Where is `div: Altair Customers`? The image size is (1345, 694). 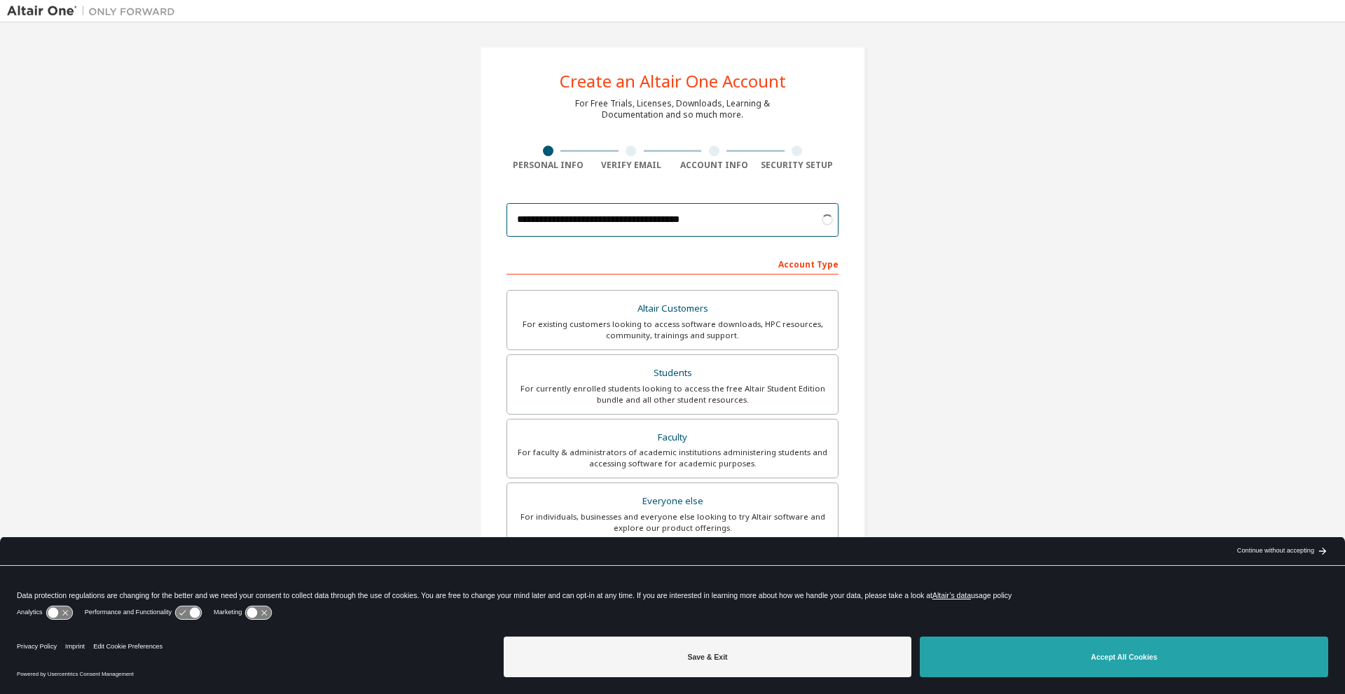
div: Altair Customers is located at coordinates (672, 309).